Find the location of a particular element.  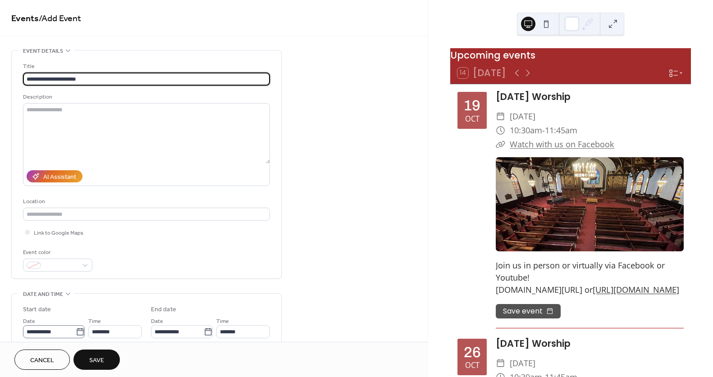

span: Event details is located at coordinates (43, 51).